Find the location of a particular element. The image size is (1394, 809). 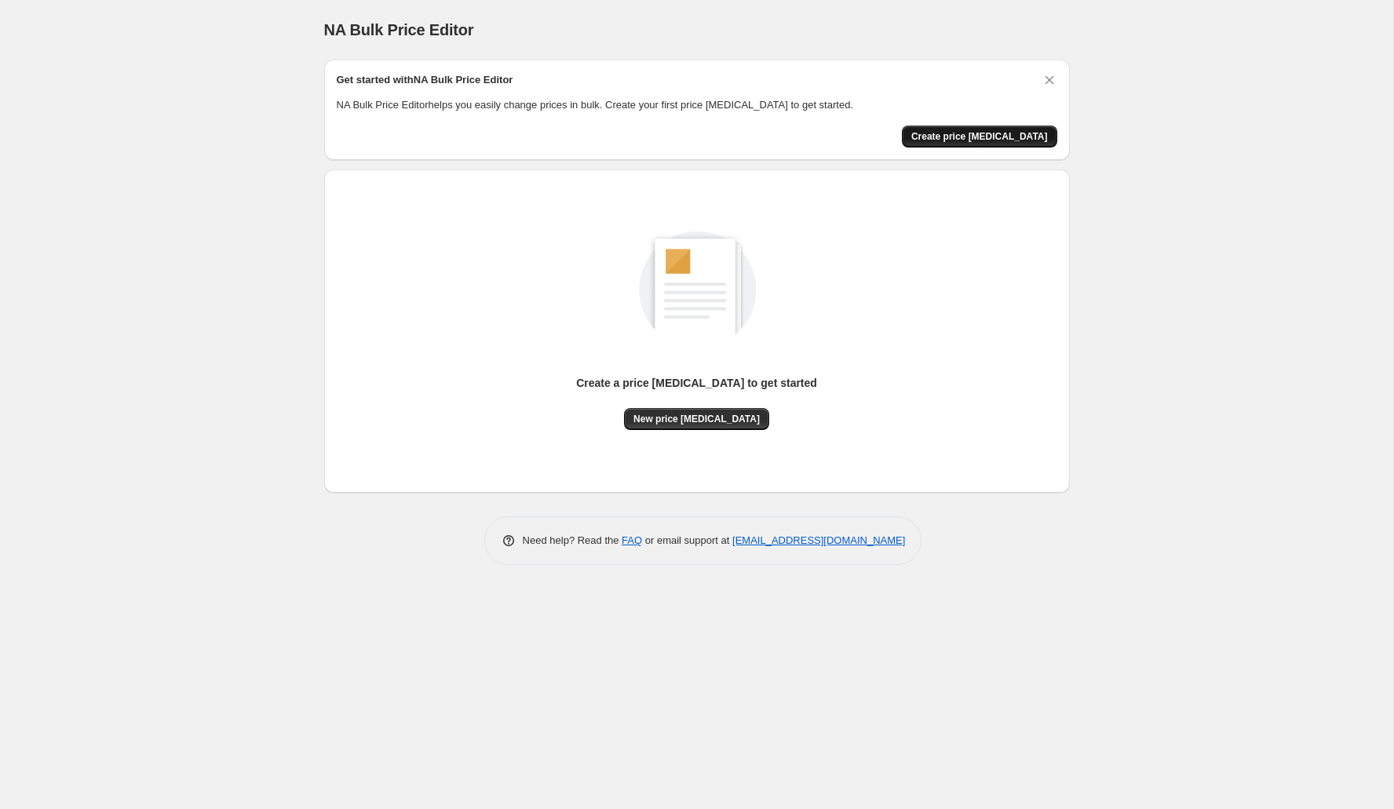

span: or email support at is located at coordinates (687, 540).